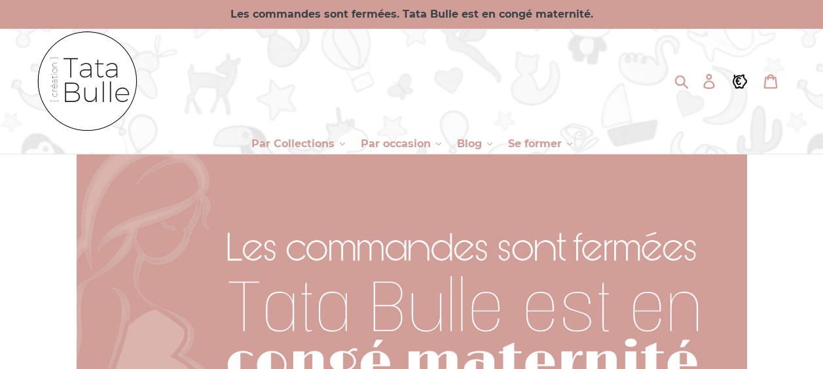 The width and height of the screenshot is (823, 369). I want to click on span: Par Collections, so click(293, 144).